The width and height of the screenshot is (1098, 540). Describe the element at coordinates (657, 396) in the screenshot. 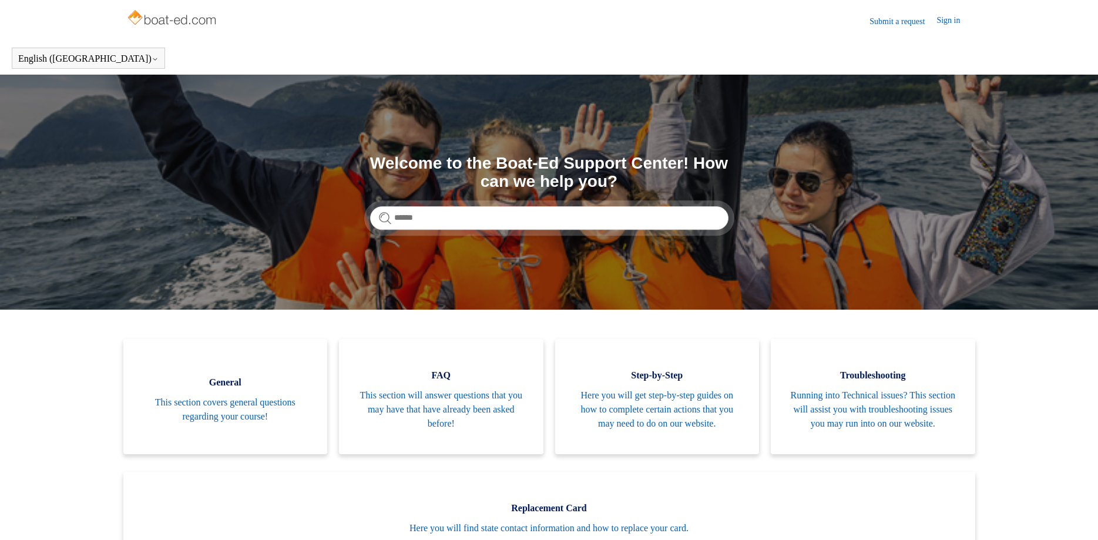

I see `a: Step-by-Step Here you will get step-by-step guides on how to complete certain actions that you ma...` at that location.